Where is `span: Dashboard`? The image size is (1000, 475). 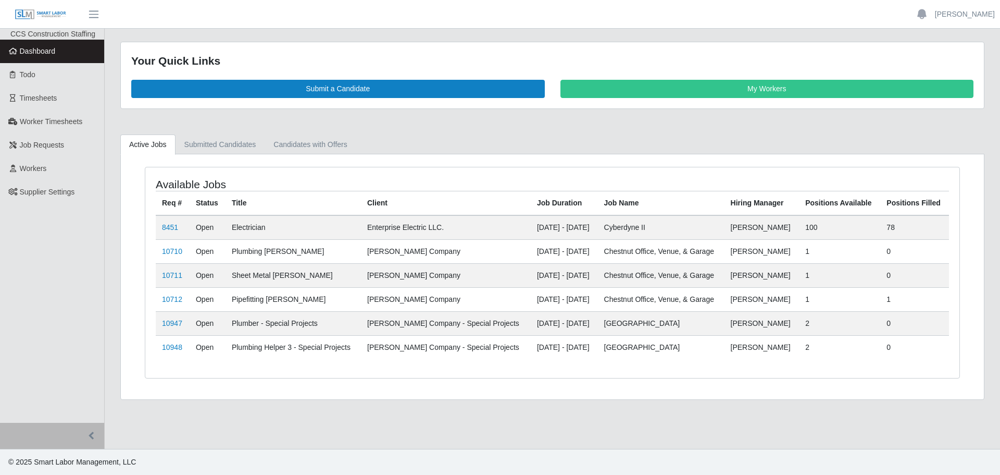 span: Dashboard is located at coordinates (38, 51).